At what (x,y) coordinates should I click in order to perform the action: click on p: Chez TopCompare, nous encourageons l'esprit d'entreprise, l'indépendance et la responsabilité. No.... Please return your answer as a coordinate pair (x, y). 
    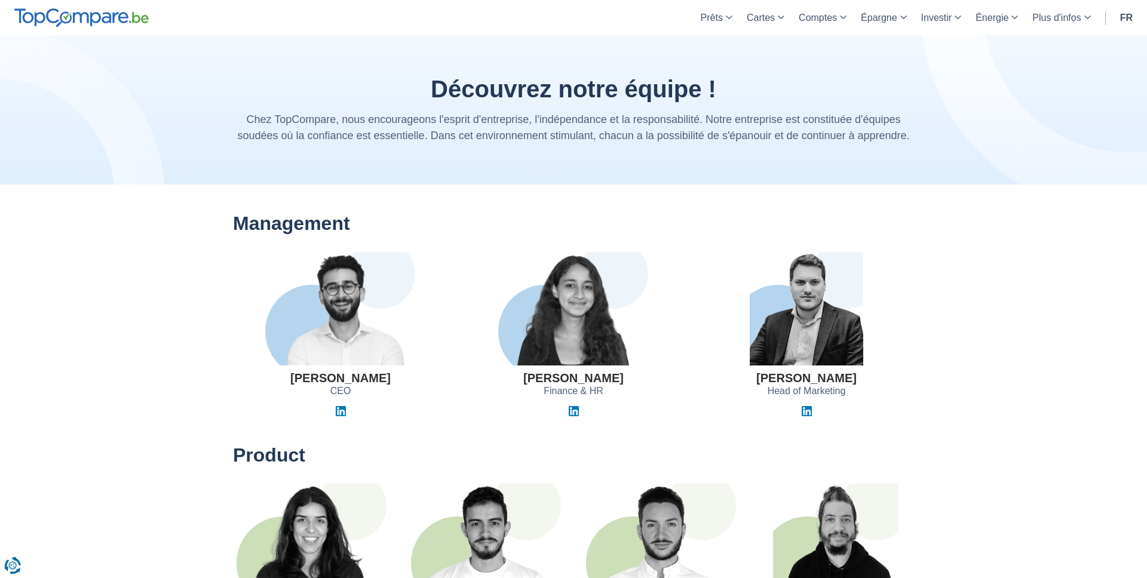
    Looking at the image, I should click on (574, 128).